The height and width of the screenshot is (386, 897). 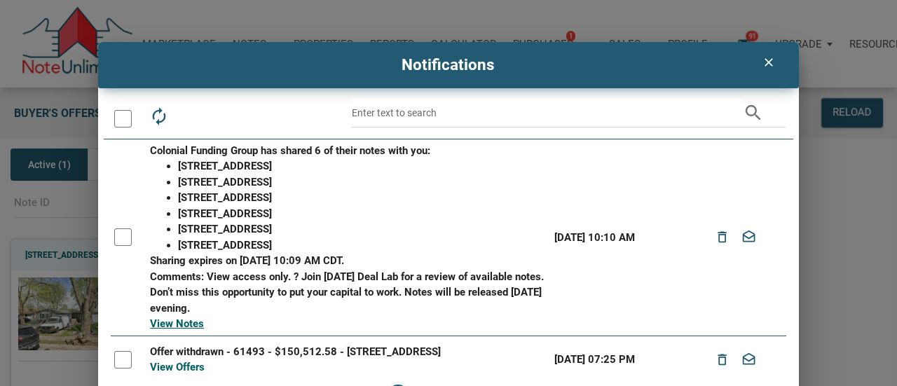 I want to click on div: Colonial Funding Group has shared 6 of their notes with you:, so click(x=348, y=151).